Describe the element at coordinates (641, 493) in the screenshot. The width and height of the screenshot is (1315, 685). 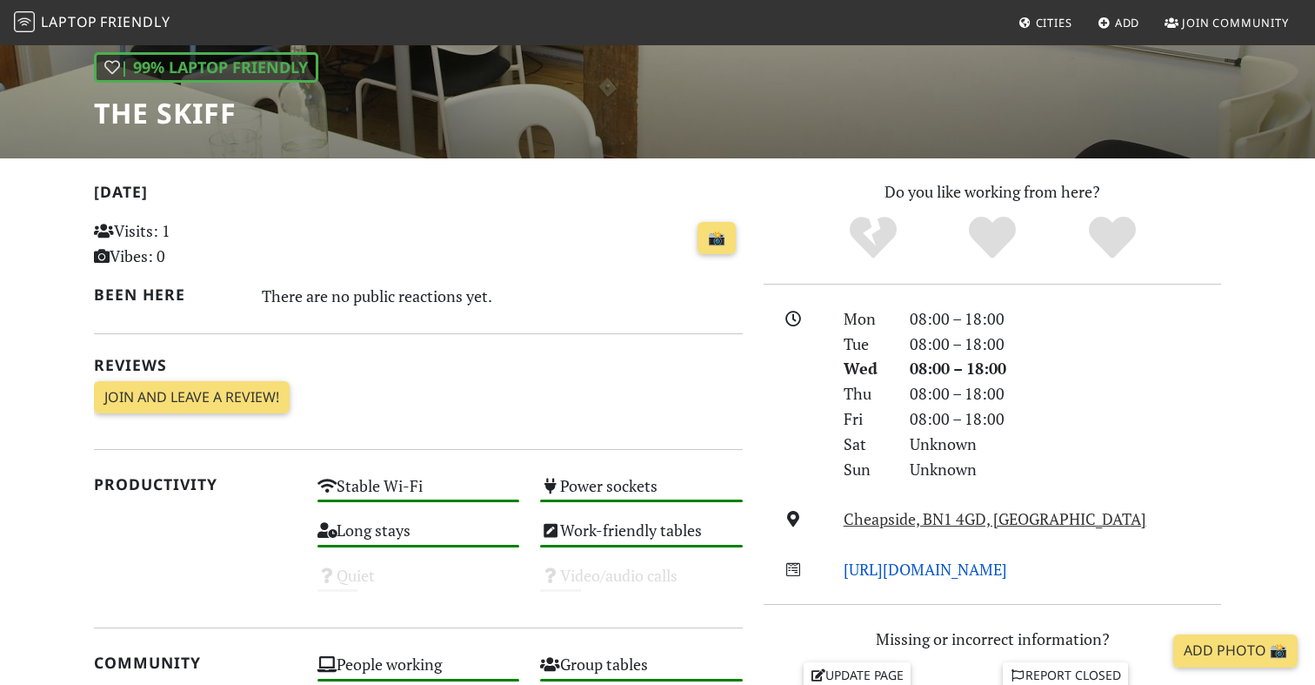
I see `div: Power sockets` at that location.